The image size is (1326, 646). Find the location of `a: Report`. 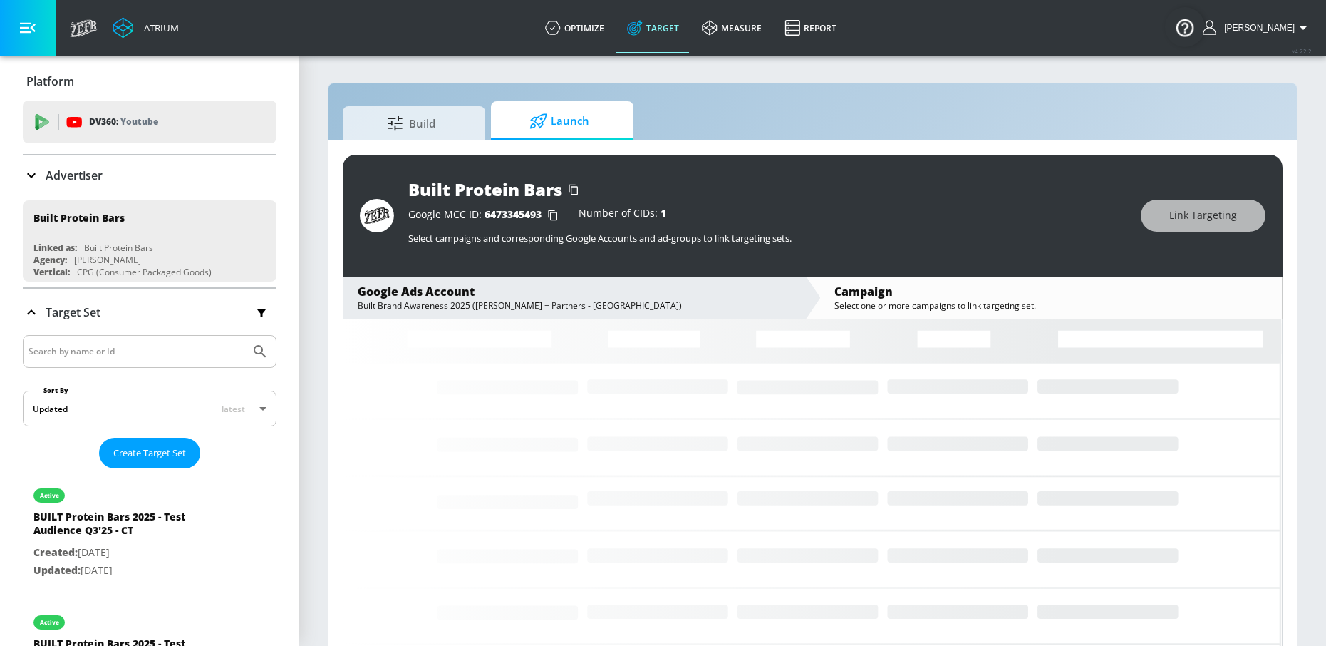

a: Report is located at coordinates (810, 28).